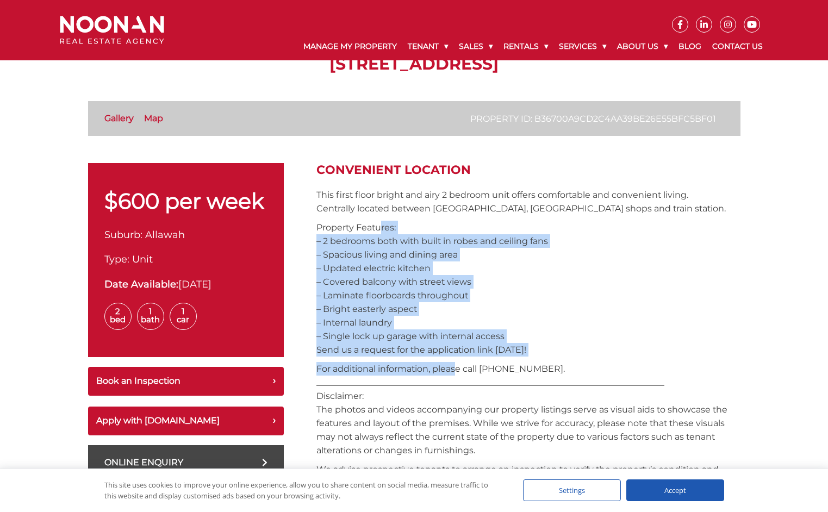  Describe the element at coordinates (572, 490) in the screenshot. I see `div: Settings` at that location.